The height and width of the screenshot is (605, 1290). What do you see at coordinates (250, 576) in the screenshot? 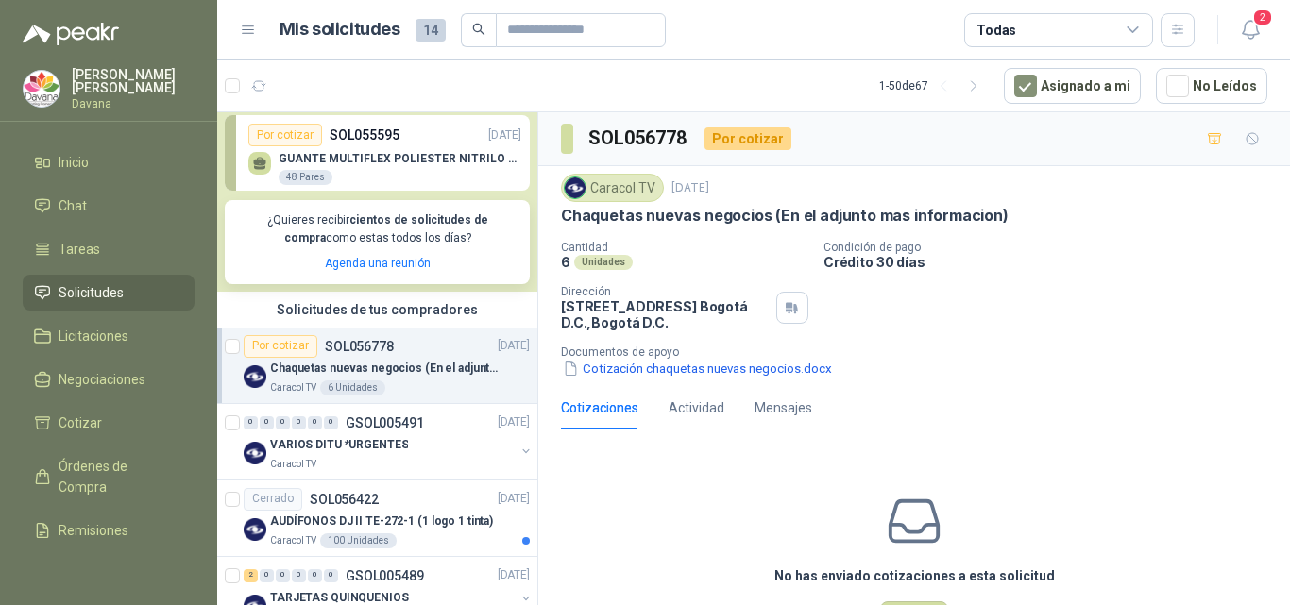
I see `div: 2` at bounding box center [250, 576].